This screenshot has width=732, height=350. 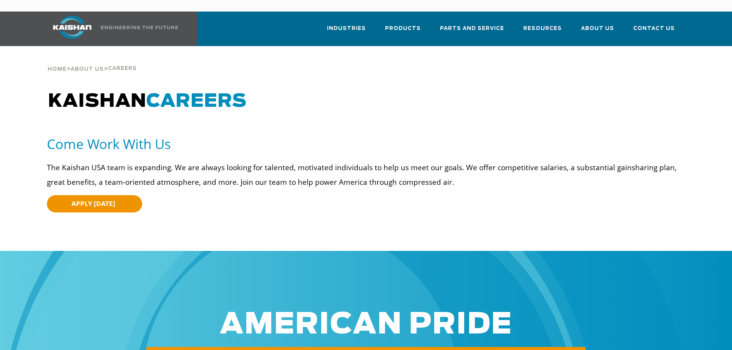 I want to click on span: CAREERS, so click(x=196, y=101).